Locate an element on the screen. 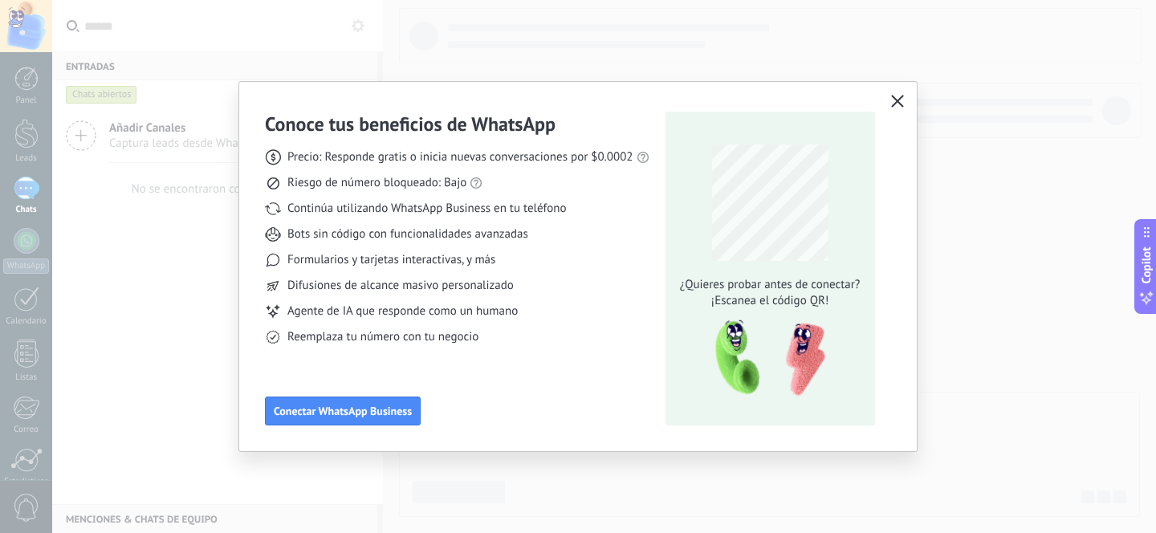 This screenshot has height=533, width=1156. span: ¿Quieres probar antes de conectar? is located at coordinates (770, 285).